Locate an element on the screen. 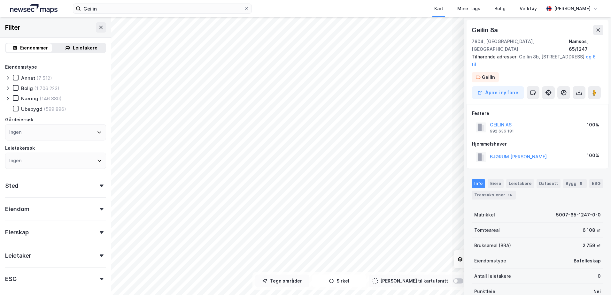  div: Antall leietakere is located at coordinates (492, 276).